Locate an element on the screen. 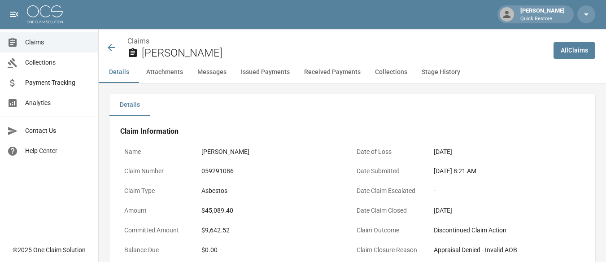  p: Date of Loss is located at coordinates (391, 152).